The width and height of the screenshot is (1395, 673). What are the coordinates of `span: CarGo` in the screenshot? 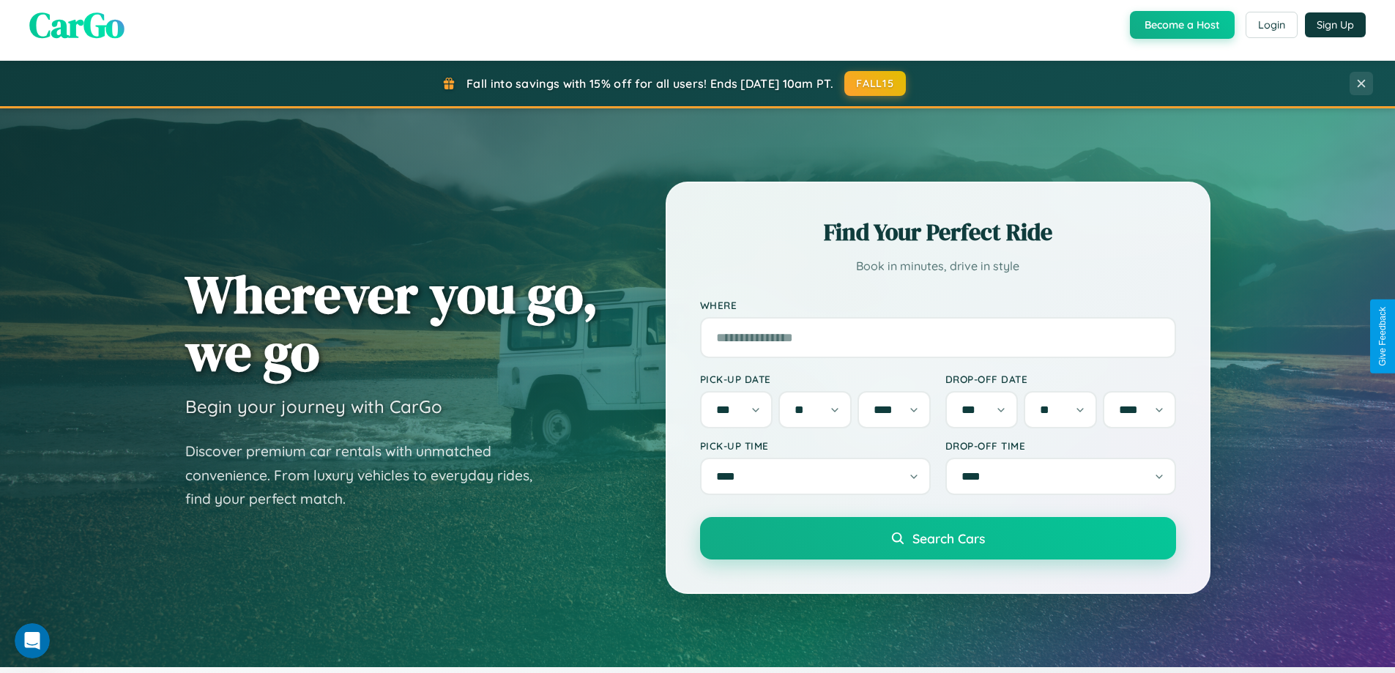 It's located at (77, 25).